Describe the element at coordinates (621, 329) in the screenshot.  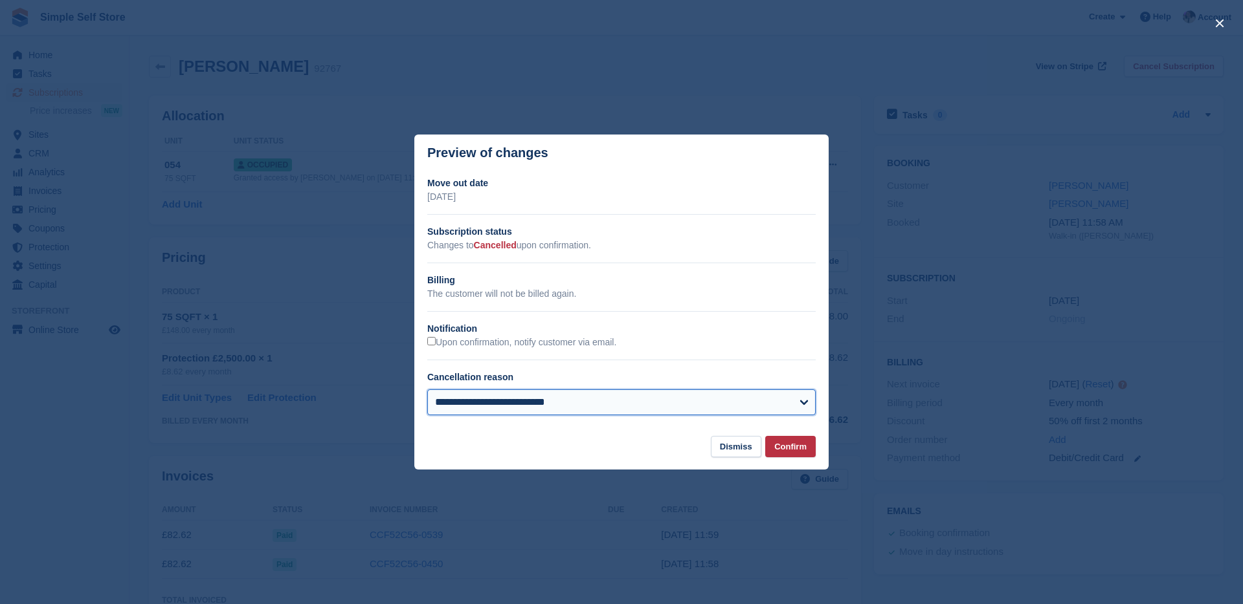
I see `h2: Notification` at that location.